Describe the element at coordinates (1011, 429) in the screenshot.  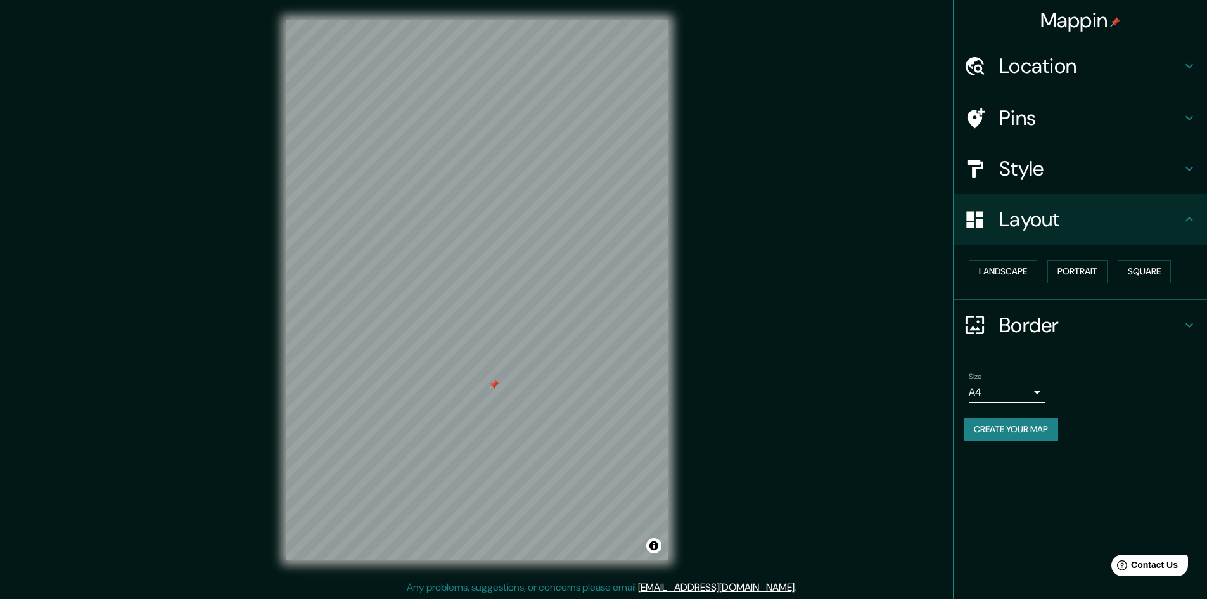
I see `button: Create your map` at that location.